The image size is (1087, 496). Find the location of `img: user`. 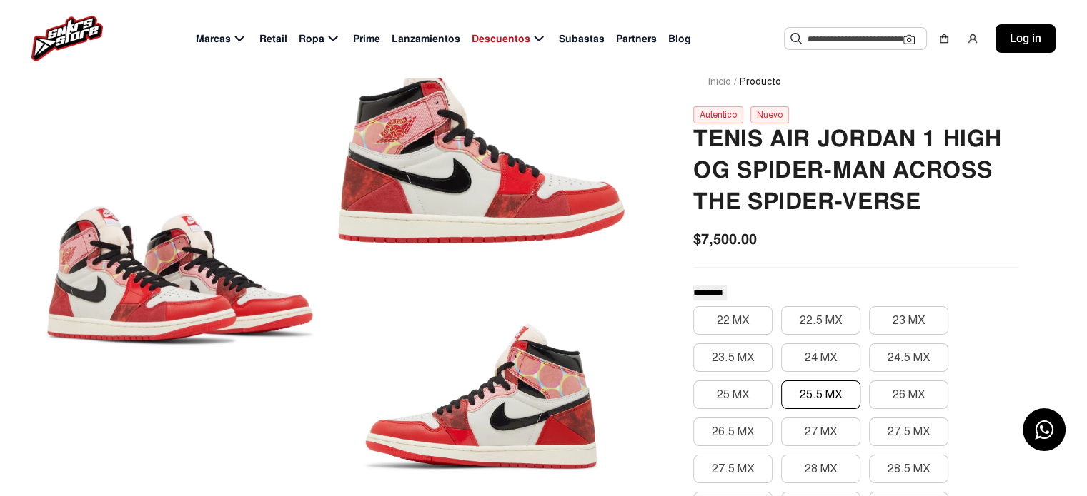

img: user is located at coordinates (972, 39).